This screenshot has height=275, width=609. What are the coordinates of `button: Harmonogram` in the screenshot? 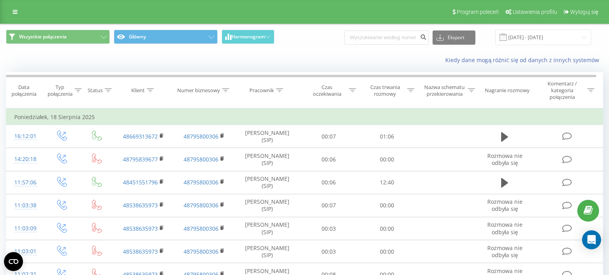 It's located at (248, 37).